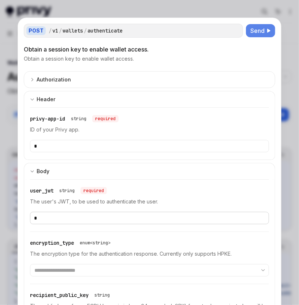 The height and width of the screenshot is (305, 299). What do you see at coordinates (79, 59) in the screenshot?
I see `p: Obtain a session key to enable wallet access.` at bounding box center [79, 59].